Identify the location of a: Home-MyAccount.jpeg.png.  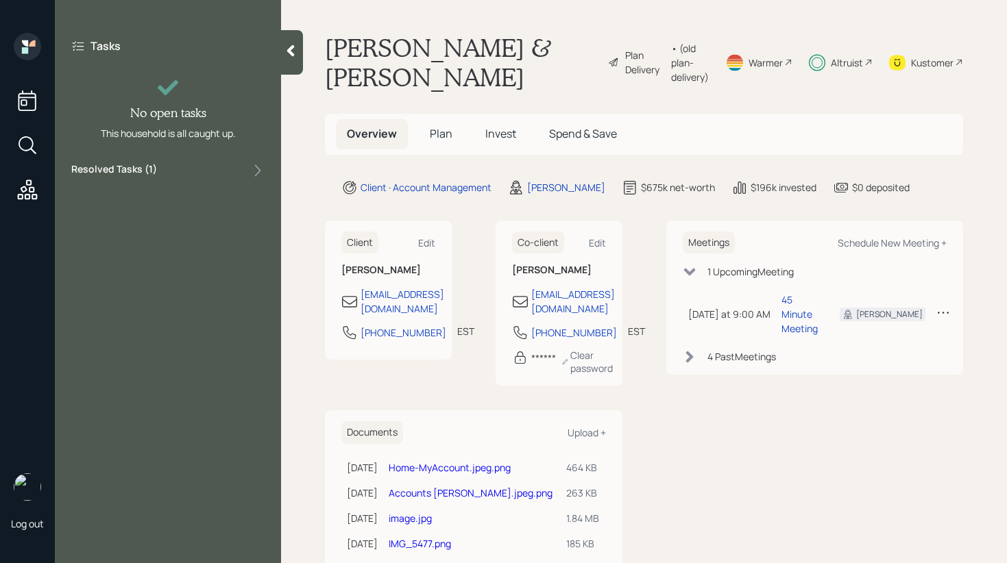
(450, 467).